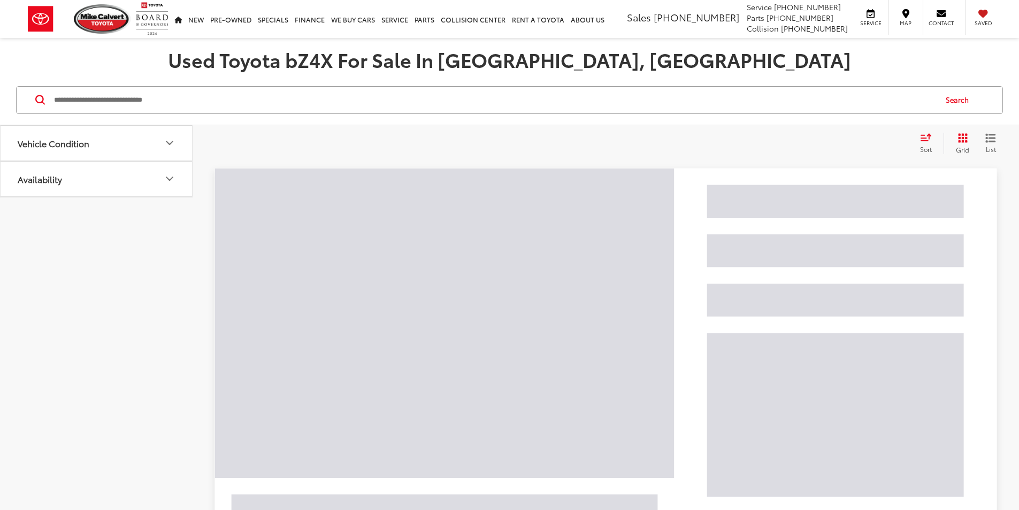 The image size is (1019, 510). I want to click on img: Mike Calvert Toyota, so click(102, 19).